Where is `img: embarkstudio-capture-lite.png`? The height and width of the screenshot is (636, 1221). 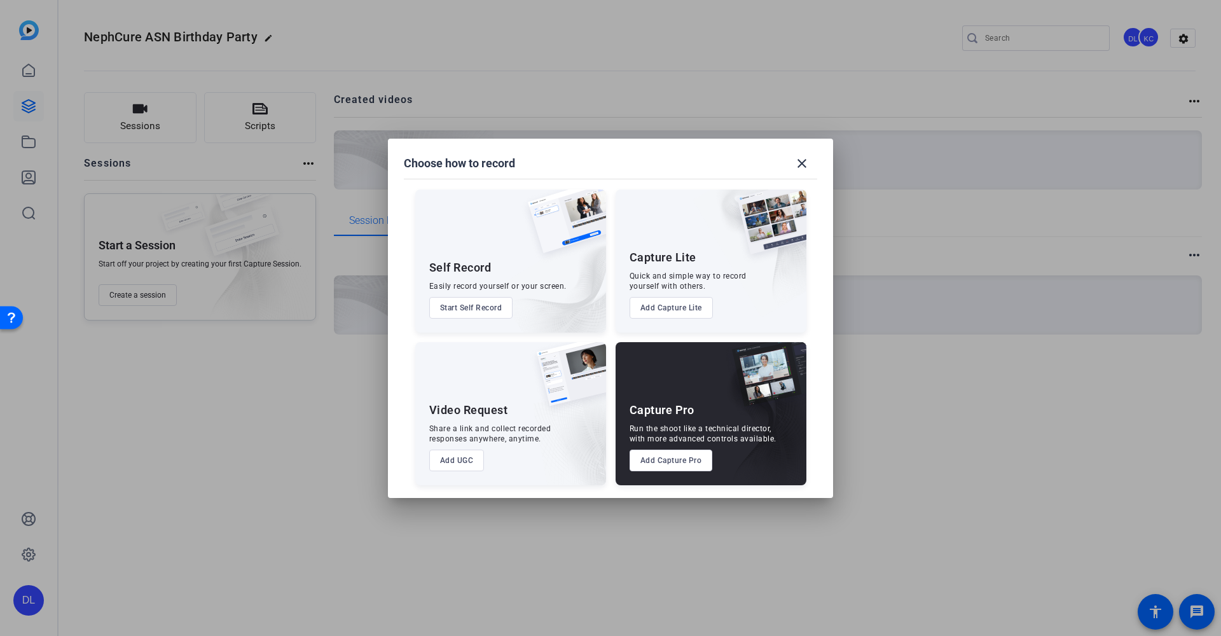 img: embarkstudio-capture-lite.png is located at coordinates (749, 253).